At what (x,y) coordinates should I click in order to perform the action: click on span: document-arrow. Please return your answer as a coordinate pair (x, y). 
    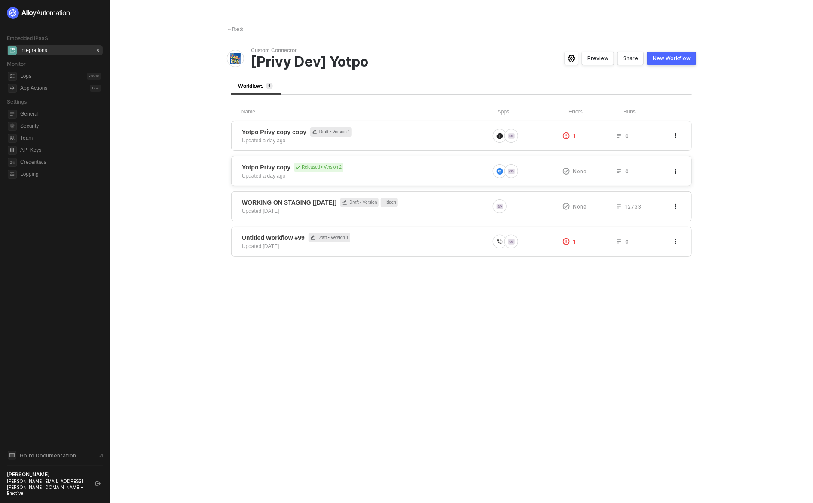
    Looking at the image, I should click on (101, 455).